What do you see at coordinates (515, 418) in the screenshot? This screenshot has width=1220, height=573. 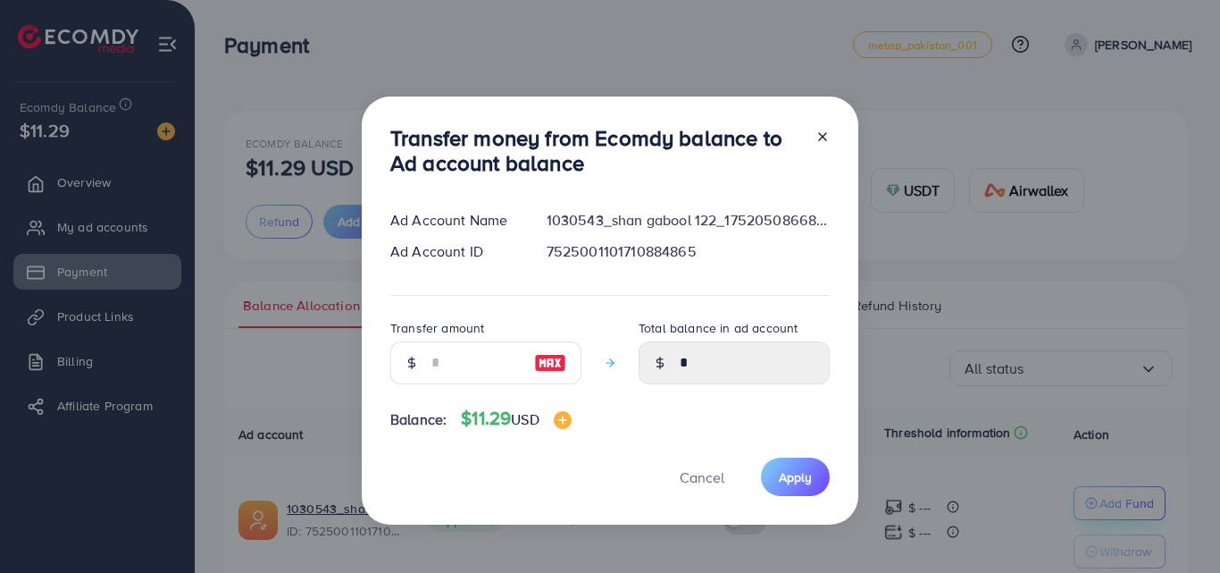 I see `h4: $11.29` at bounding box center [515, 418].